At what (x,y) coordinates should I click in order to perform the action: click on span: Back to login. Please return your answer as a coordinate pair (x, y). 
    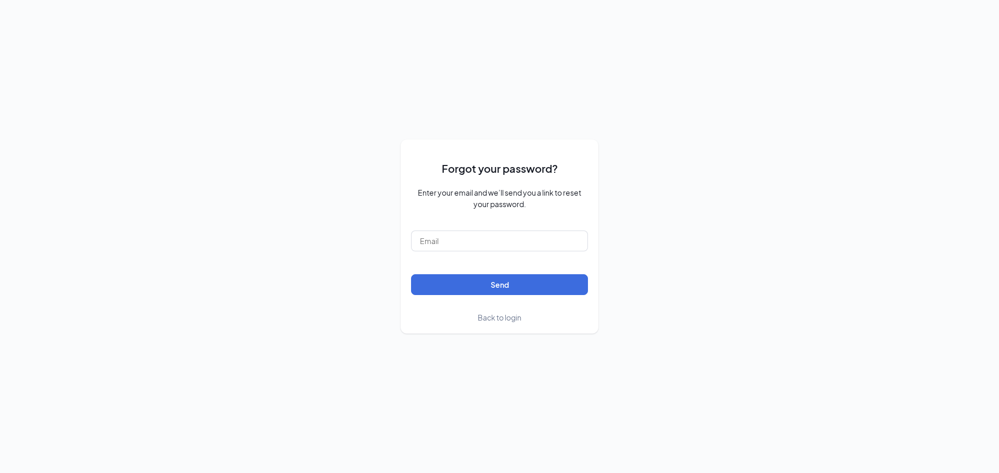
    Looking at the image, I should click on (499, 317).